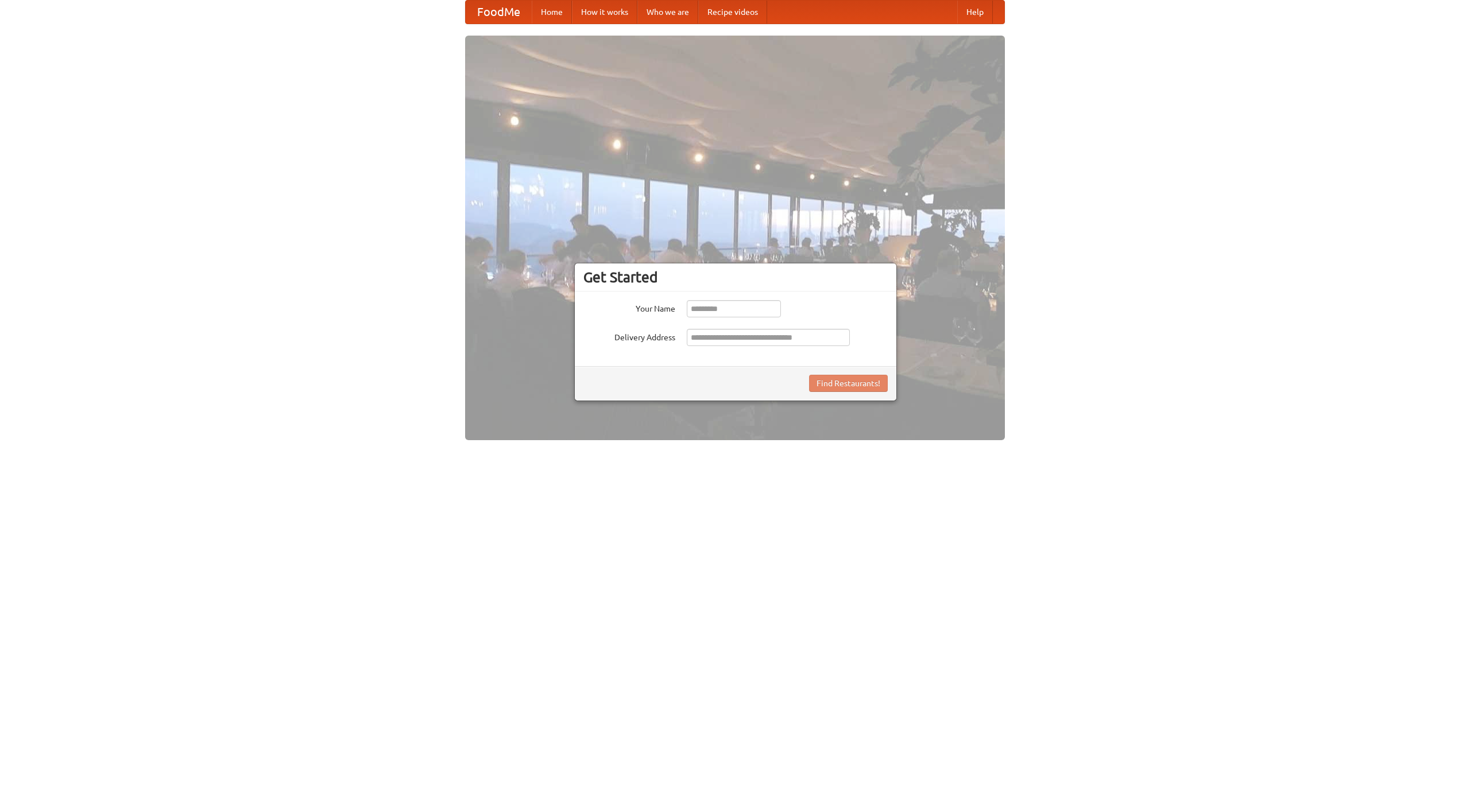  What do you see at coordinates (736, 277) in the screenshot?
I see `h3: Get Started` at bounding box center [736, 277].